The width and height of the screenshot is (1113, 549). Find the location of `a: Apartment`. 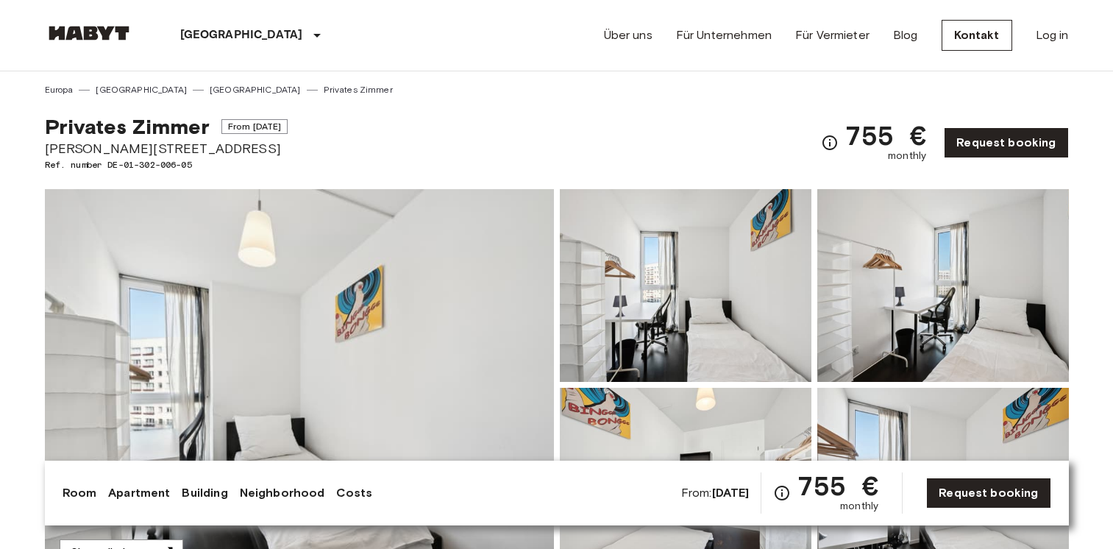

a: Apartment is located at coordinates (139, 493).